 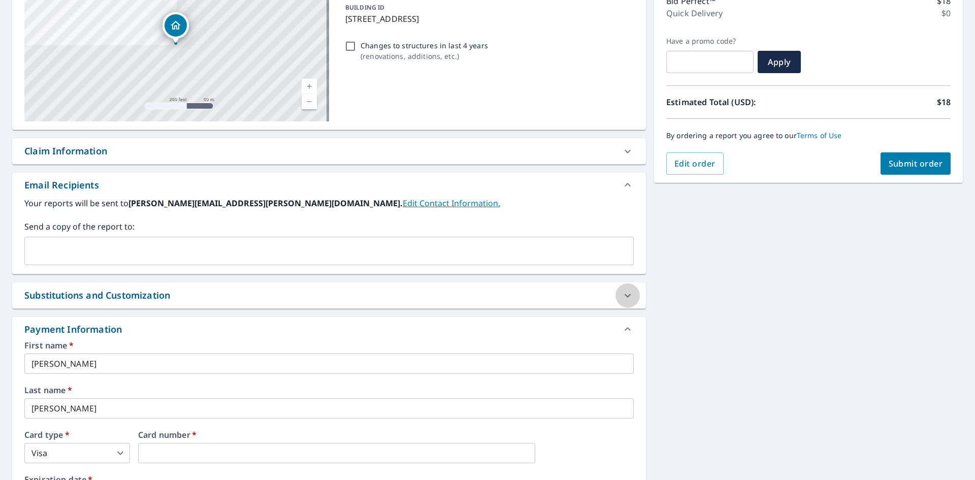 I want to click on button: Apply, so click(x=779, y=62).